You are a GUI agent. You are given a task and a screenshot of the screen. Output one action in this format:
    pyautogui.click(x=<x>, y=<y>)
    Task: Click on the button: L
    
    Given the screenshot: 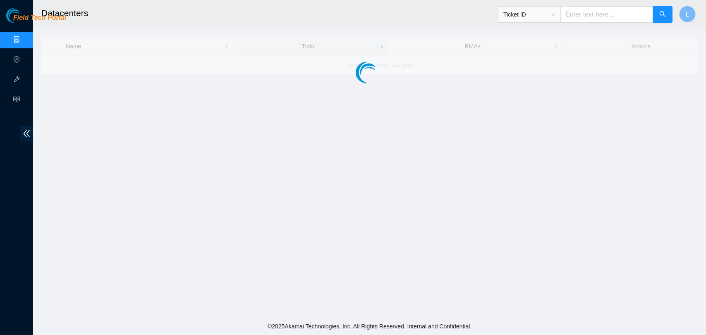 What is the action you would take?
    pyautogui.click(x=687, y=14)
    